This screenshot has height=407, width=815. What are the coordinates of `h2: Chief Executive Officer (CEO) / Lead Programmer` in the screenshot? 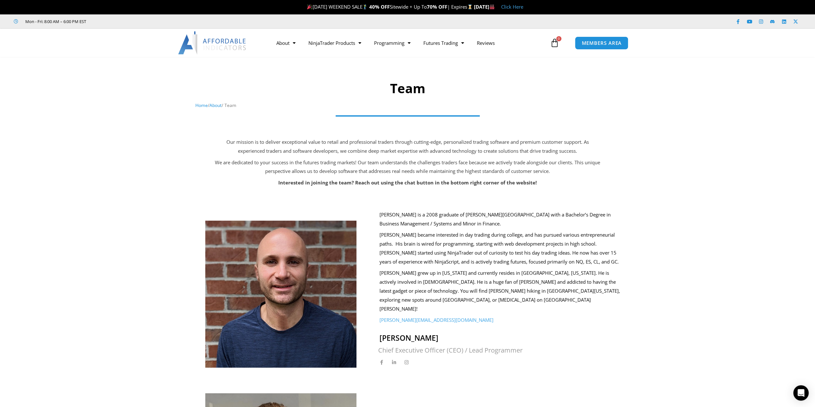 It's located at (500, 350).